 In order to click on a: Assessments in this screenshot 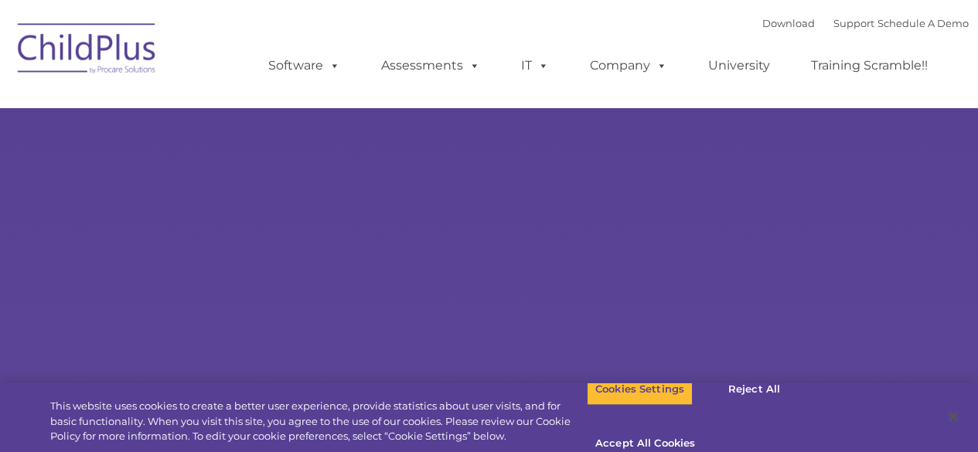, I will do `click(431, 66)`.